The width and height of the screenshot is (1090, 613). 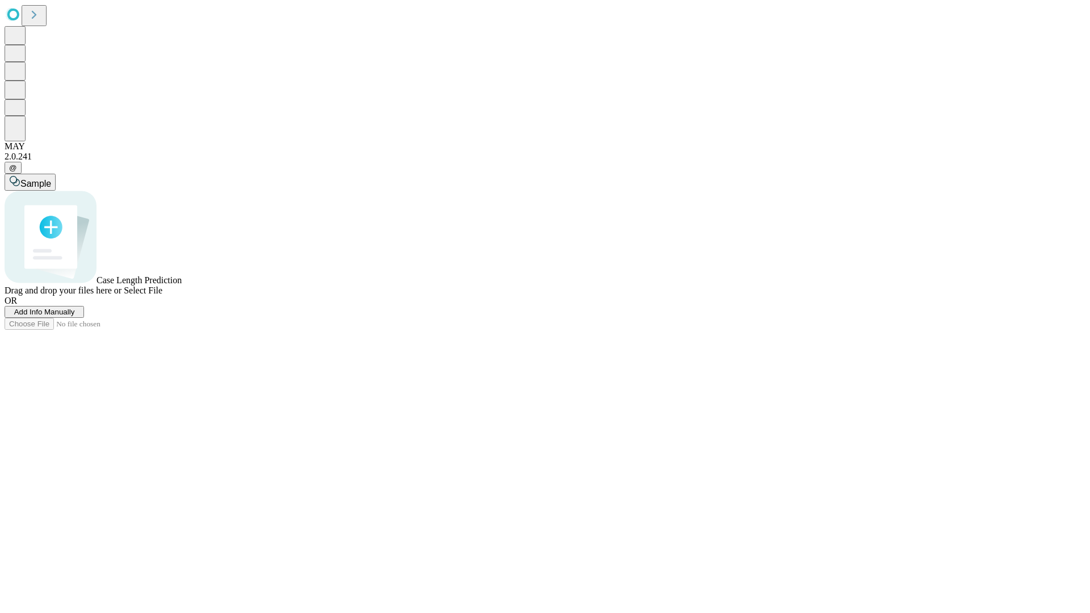 What do you see at coordinates (545, 146) in the screenshot?
I see `div: MAY` at bounding box center [545, 146].